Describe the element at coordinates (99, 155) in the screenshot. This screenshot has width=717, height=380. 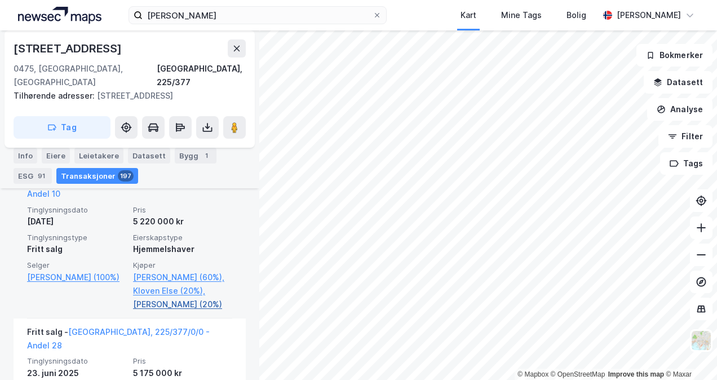
I see `div: Leietakere` at that location.